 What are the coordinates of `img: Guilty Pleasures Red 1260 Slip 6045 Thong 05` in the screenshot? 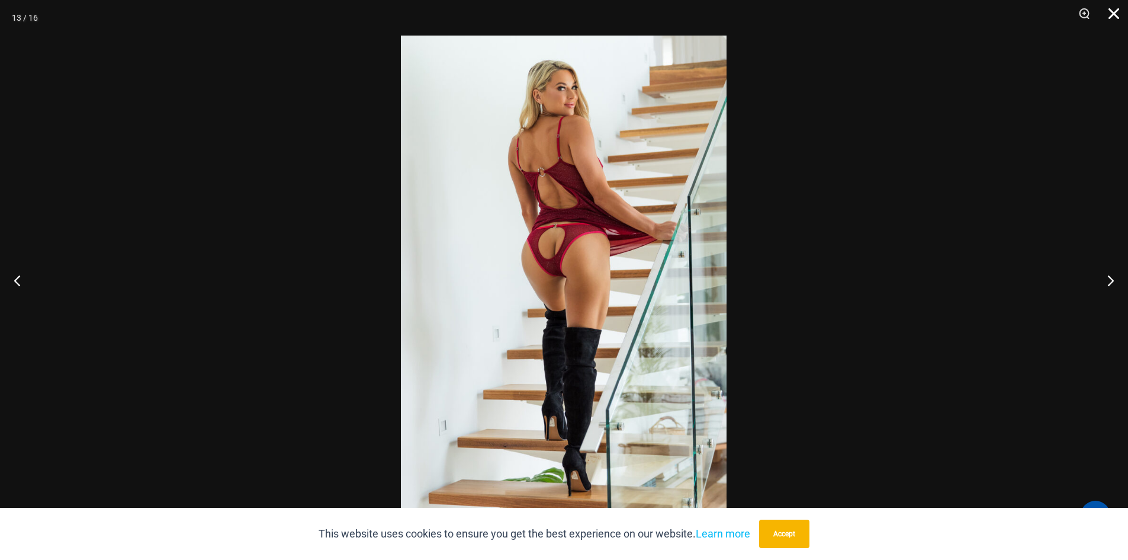 It's located at (564, 280).